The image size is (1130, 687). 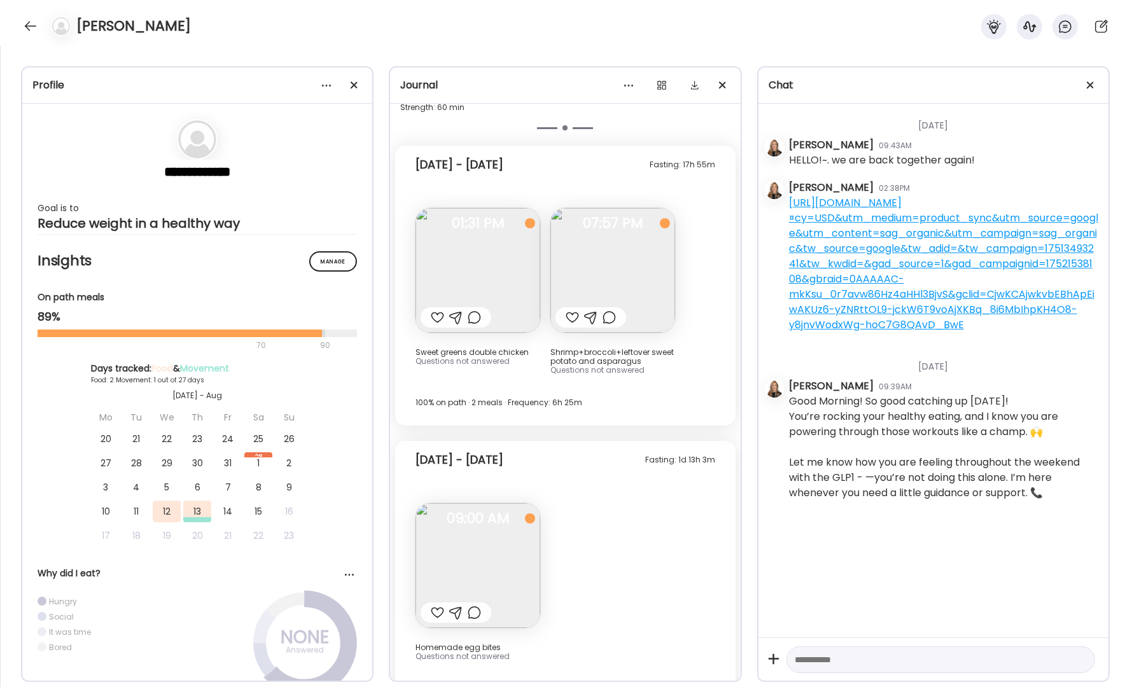 What do you see at coordinates (228, 439) in the screenshot?
I see `div: 24` at bounding box center [228, 439].